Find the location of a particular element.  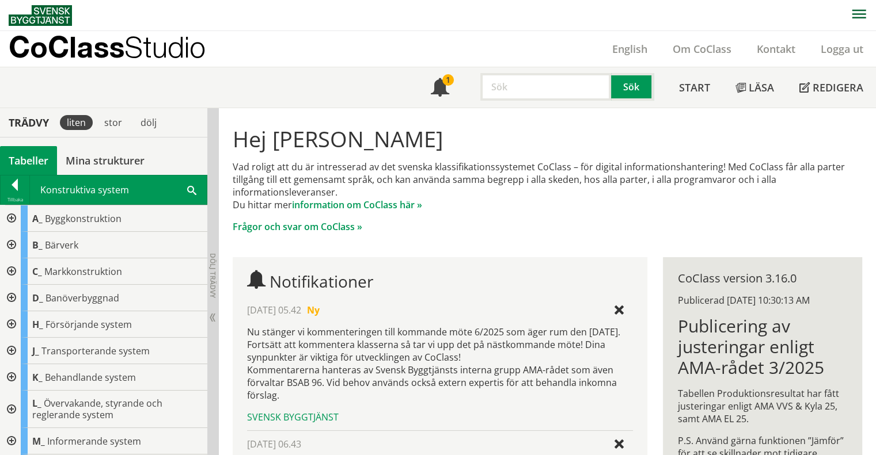

a: Om CoClass is located at coordinates (702, 49).